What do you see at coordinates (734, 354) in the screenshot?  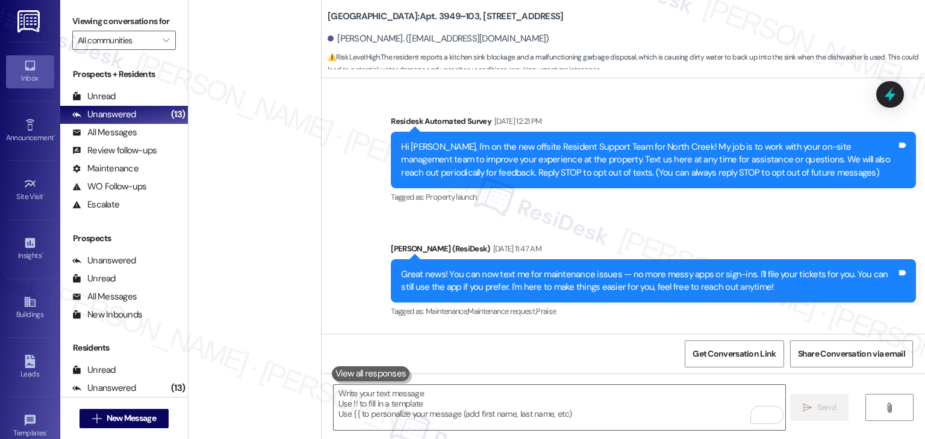 I see `span: Get Conversation Link` at bounding box center [734, 354].